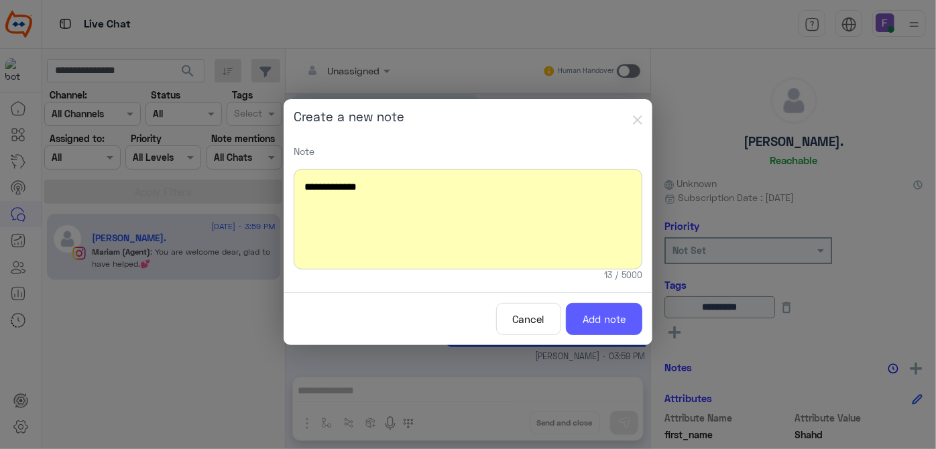 The image size is (936, 449). Describe the element at coordinates (468, 151) in the screenshot. I see `p: Note` at that location.